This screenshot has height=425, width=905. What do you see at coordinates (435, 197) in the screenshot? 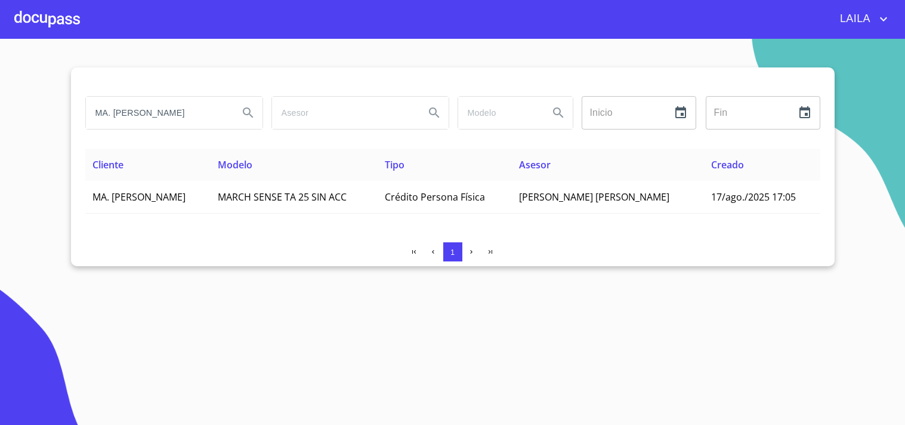
I see `span: Crédito Persona Física` at bounding box center [435, 197].